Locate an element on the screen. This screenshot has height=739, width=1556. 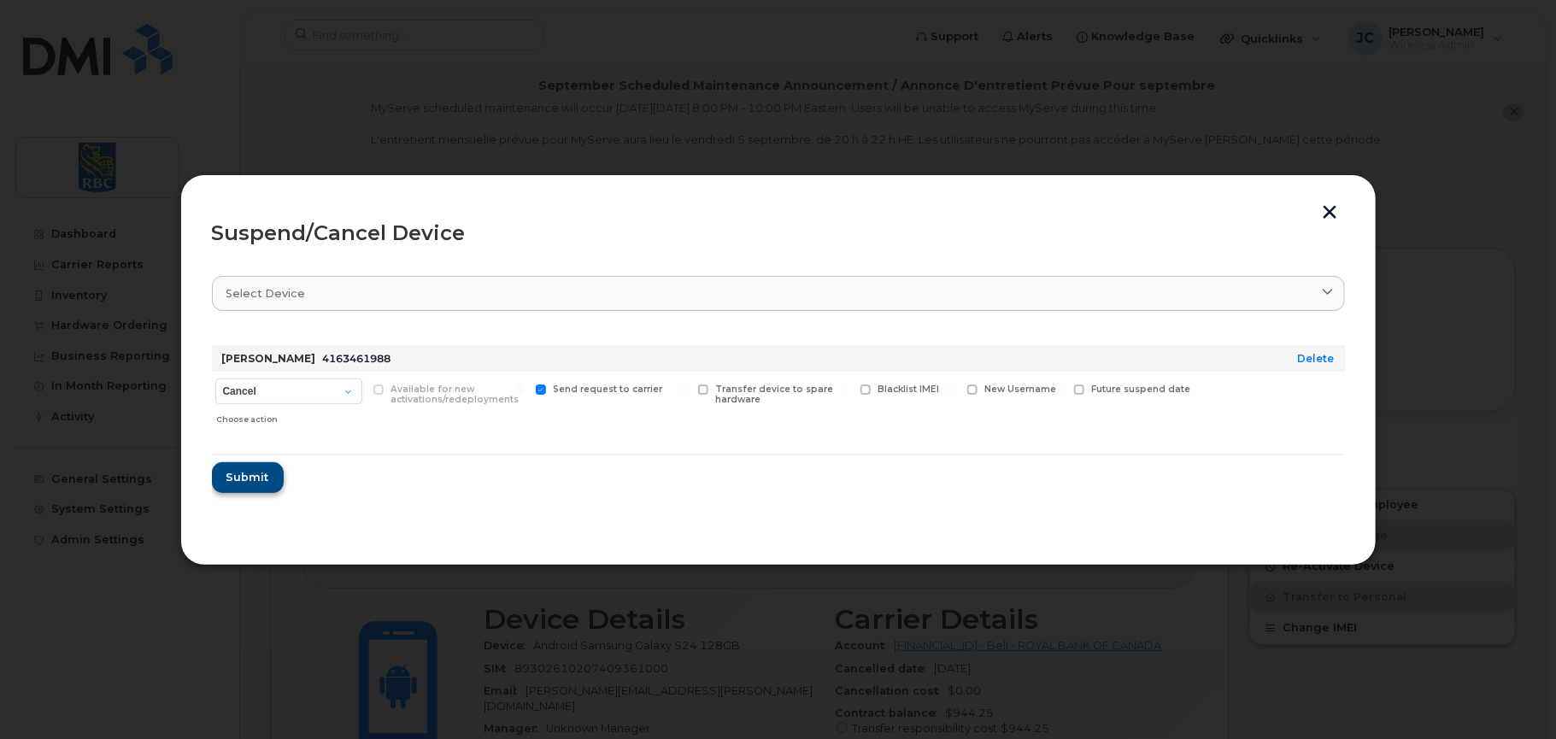
span: Available for new activations/redeployments is located at coordinates (455, 395).